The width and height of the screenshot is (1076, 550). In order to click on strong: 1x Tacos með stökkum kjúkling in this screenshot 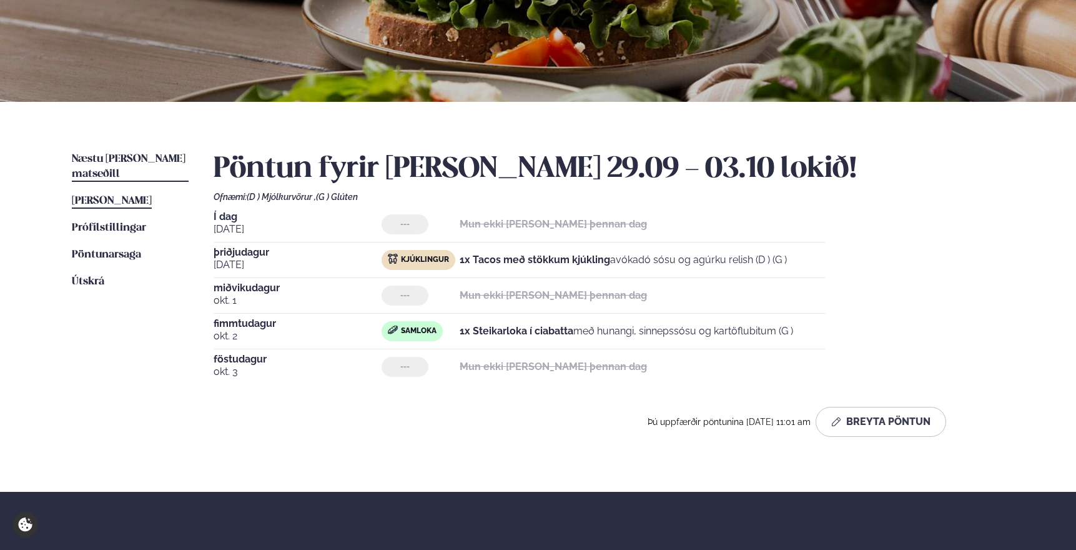, I will do `click(535, 259)`.